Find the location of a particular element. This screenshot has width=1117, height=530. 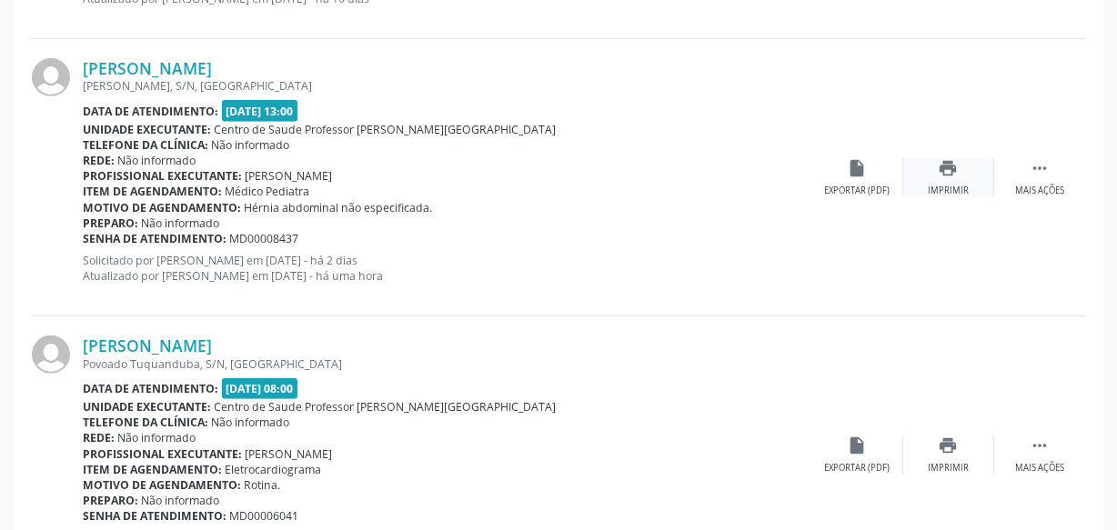

span: Hérnia abdominal não especificada. is located at coordinates (338, 207).